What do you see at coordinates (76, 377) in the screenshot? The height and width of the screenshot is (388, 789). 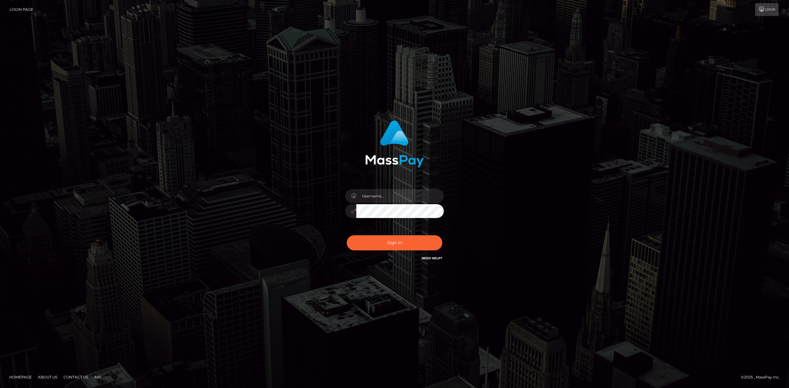 I see `a: Contact Us` at bounding box center [76, 377].